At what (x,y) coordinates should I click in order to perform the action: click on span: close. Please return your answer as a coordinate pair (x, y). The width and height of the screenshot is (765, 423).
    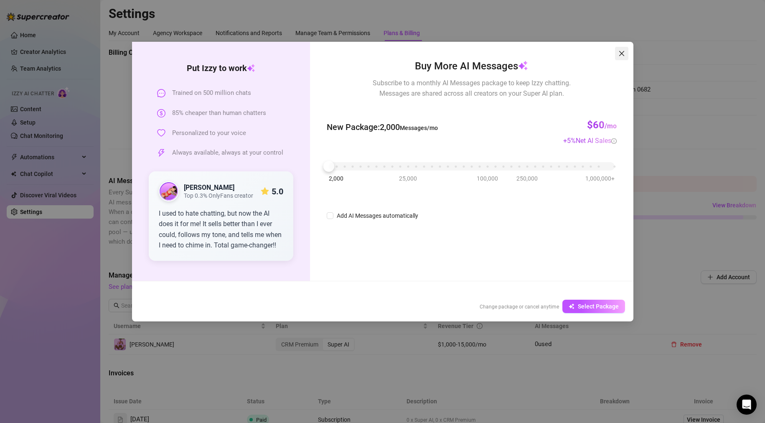
    Looking at the image, I should click on (622, 53).